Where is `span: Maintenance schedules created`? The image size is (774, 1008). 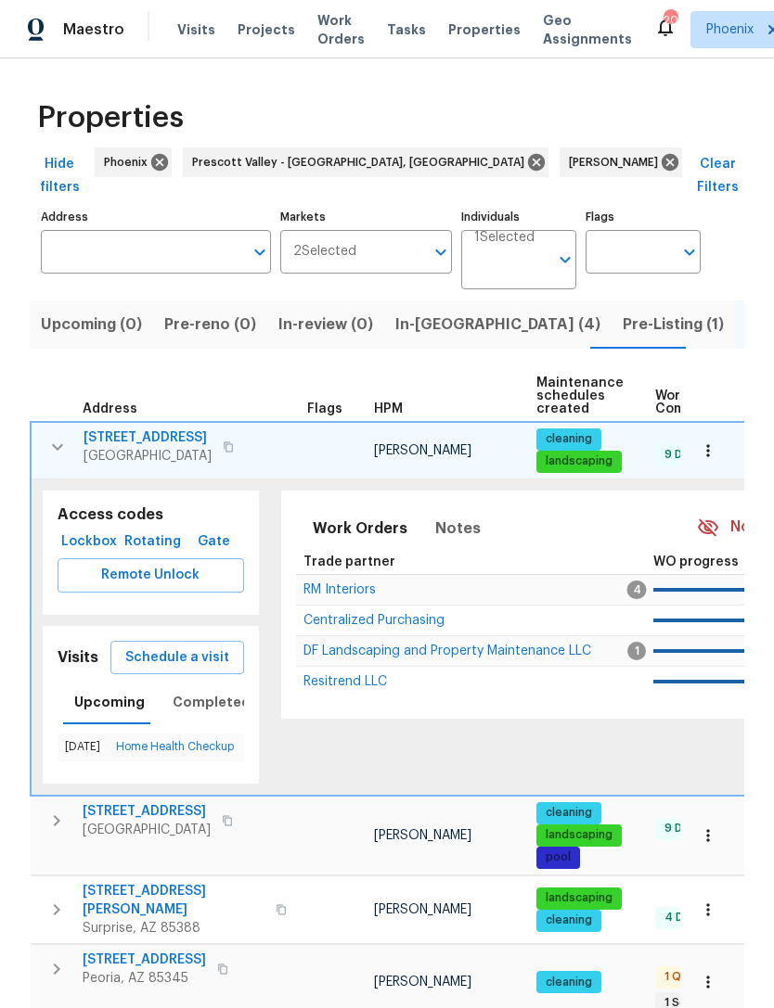 span: Maintenance schedules created is located at coordinates (580, 396).